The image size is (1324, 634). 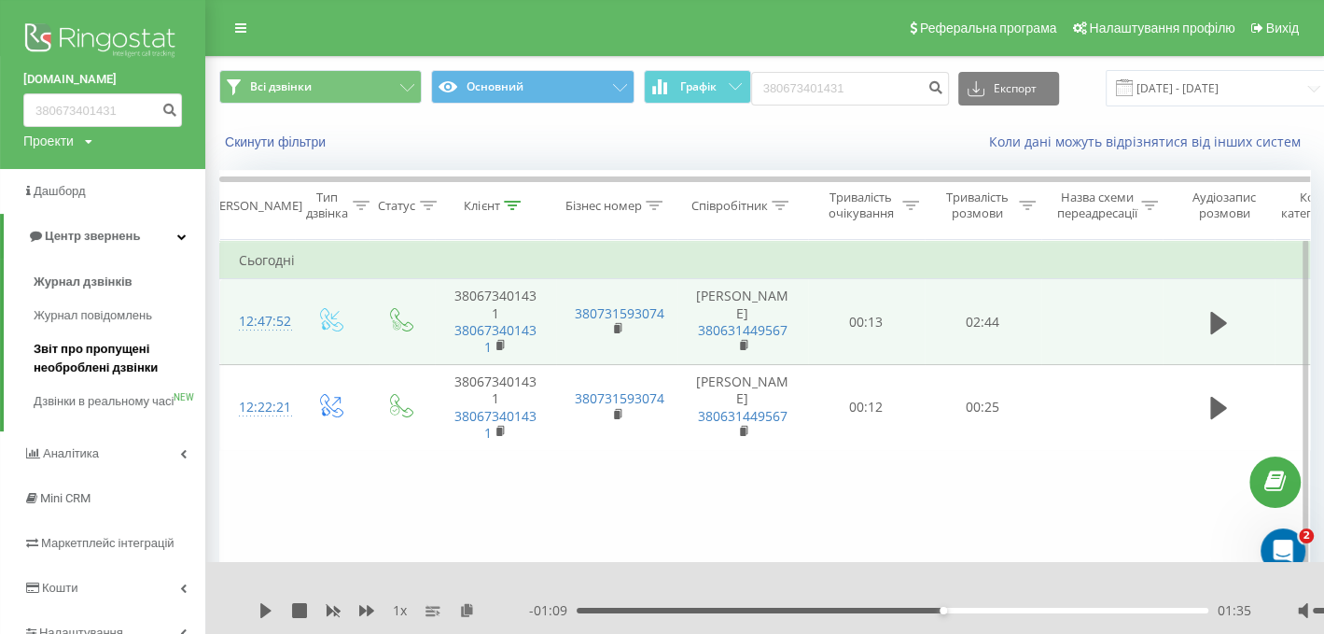 What do you see at coordinates (1224, 205) in the screenshot?
I see `div: Аудіозапис розмови` at bounding box center [1224, 205].